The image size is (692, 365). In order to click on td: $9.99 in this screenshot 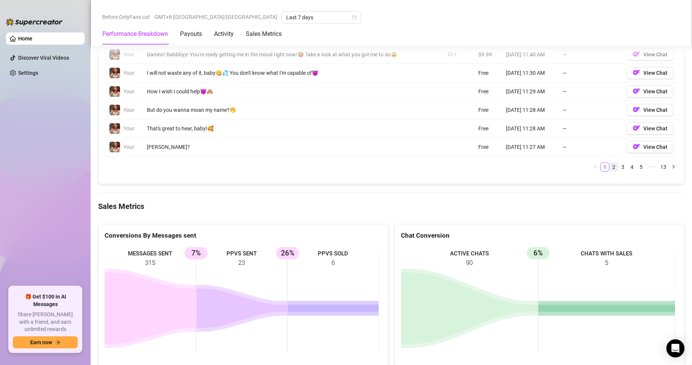, I will do `click(487, 54)`.